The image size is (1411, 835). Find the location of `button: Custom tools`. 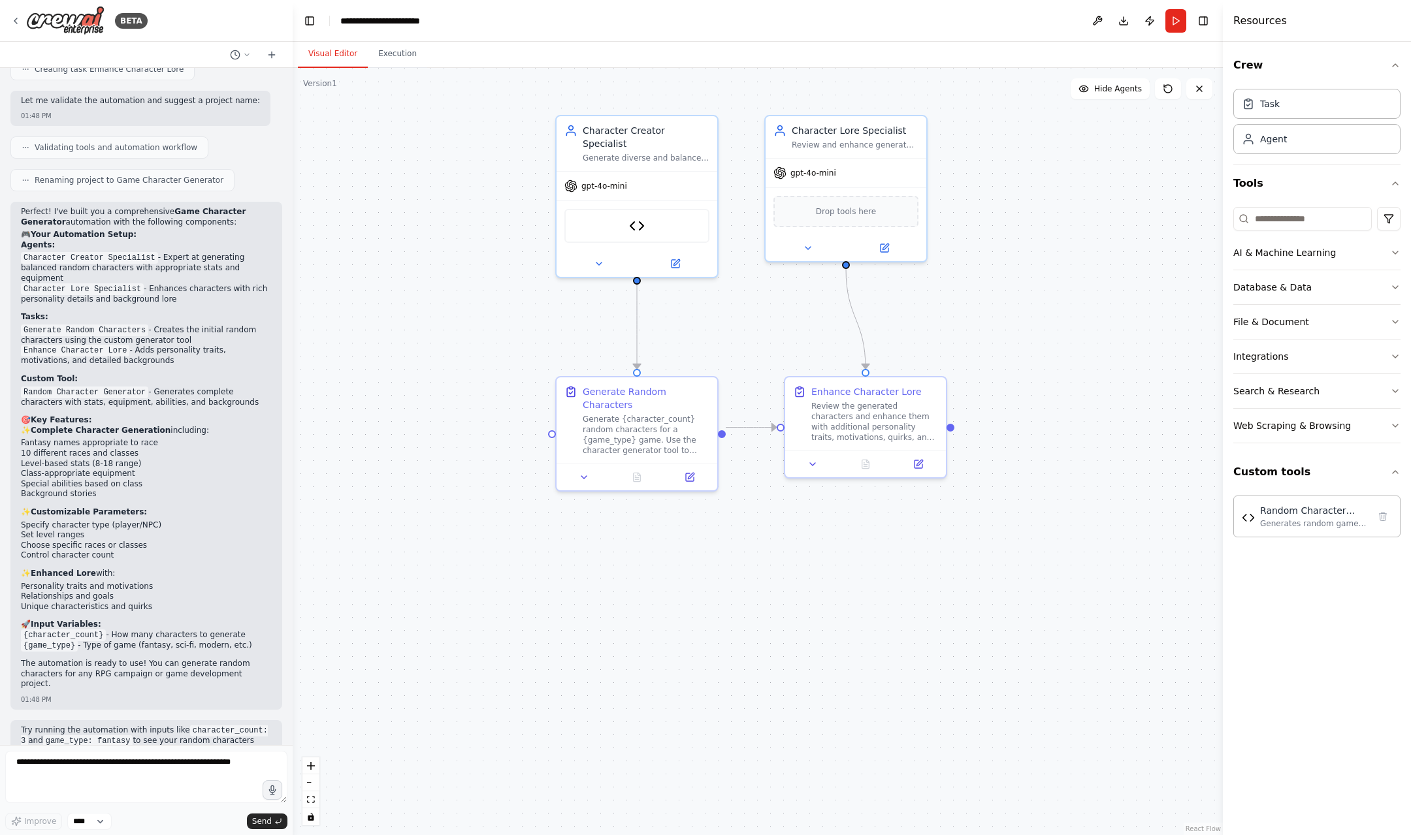

button: Custom tools is located at coordinates (1317, 472).